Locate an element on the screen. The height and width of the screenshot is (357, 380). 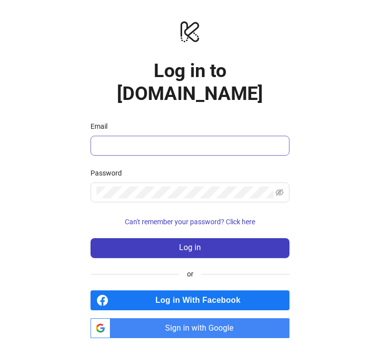
label: Password is located at coordinates (110, 173).